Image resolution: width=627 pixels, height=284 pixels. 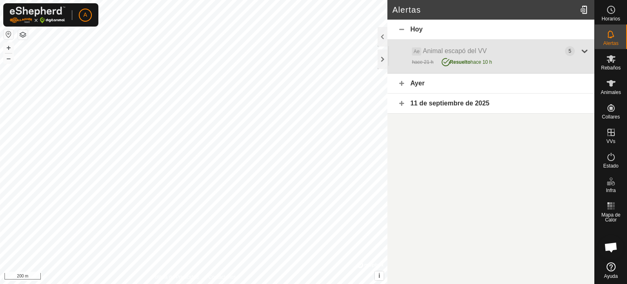 What do you see at coordinates (9, 34) in the screenshot?
I see `button: Restablecer Mapa` at bounding box center [9, 34].